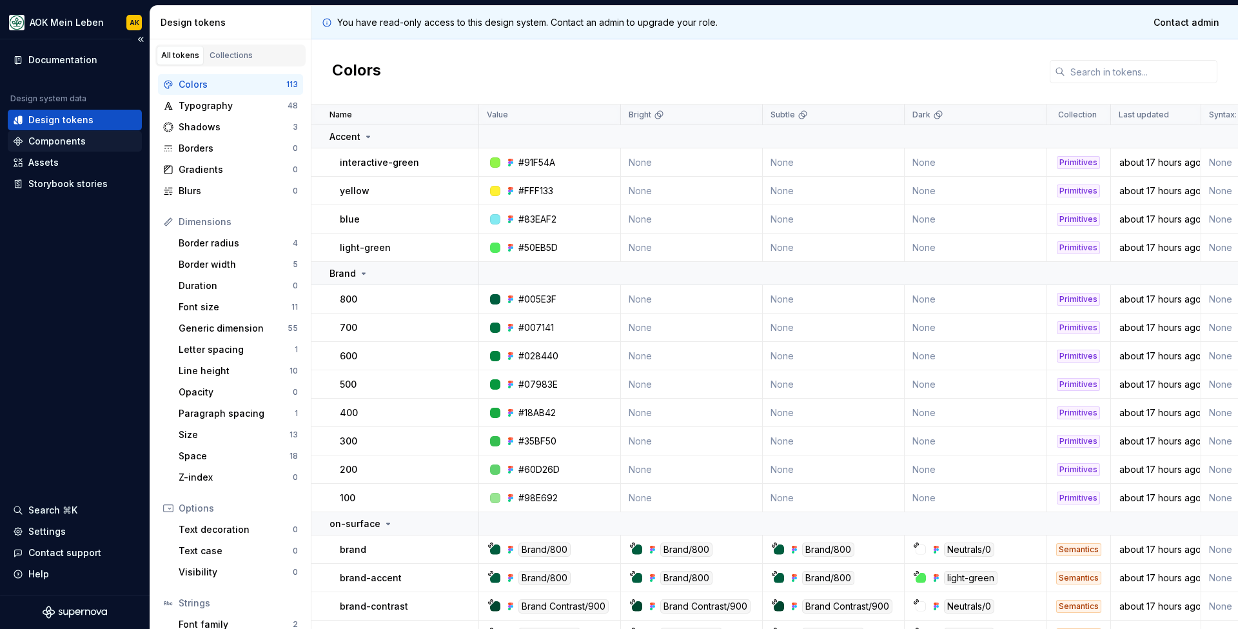  What do you see at coordinates (233, 23) in the screenshot?
I see `div: Design tokens` at bounding box center [233, 23].